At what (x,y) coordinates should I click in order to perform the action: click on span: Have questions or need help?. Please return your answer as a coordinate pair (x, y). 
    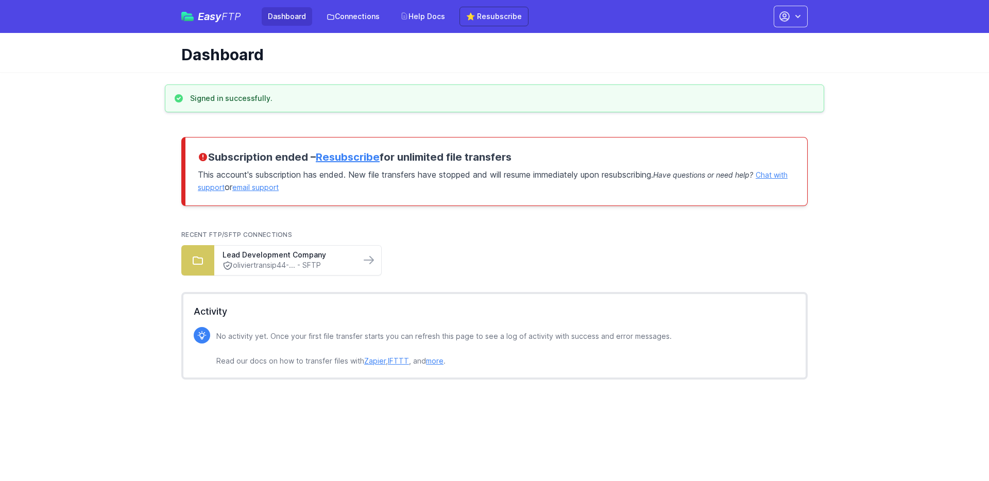
    Looking at the image, I should click on (703, 175).